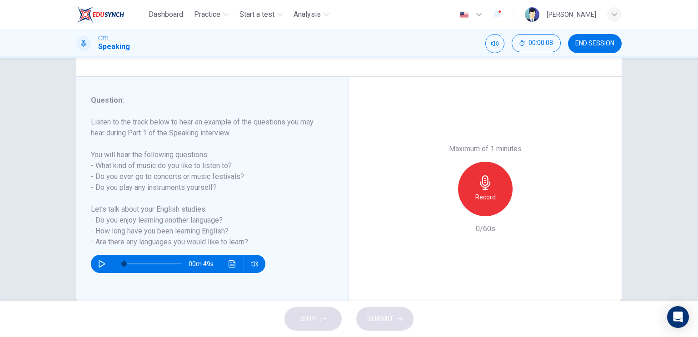 This screenshot has width=698, height=337. What do you see at coordinates (166, 15) in the screenshot?
I see `button: Dashboard` at bounding box center [166, 15].